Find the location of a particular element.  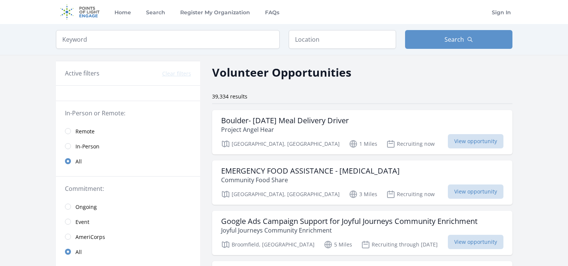

span: In-Person is located at coordinates (87, 146).